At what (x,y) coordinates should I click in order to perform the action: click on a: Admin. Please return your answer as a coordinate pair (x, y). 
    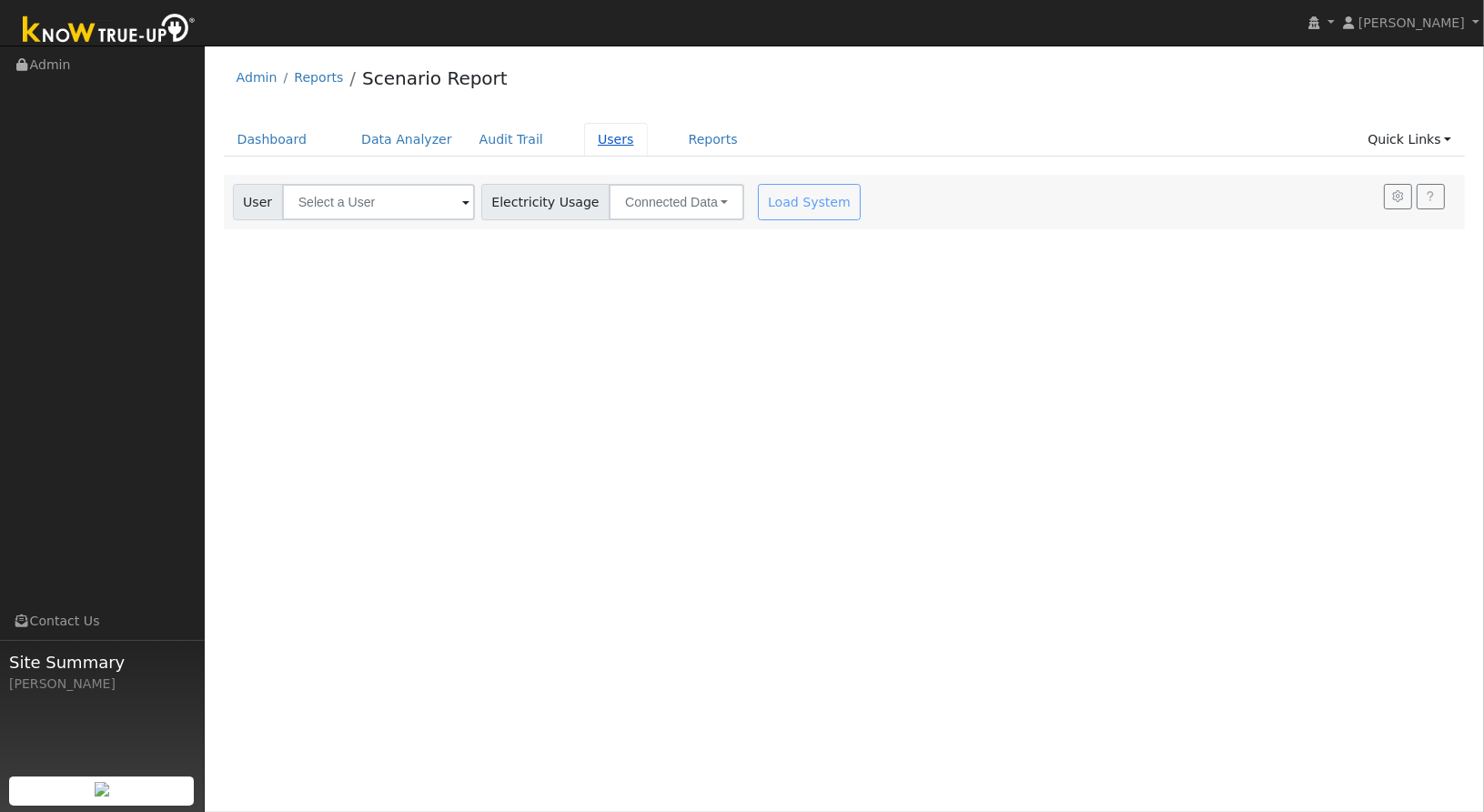
    Looking at the image, I should click on (257, 77).